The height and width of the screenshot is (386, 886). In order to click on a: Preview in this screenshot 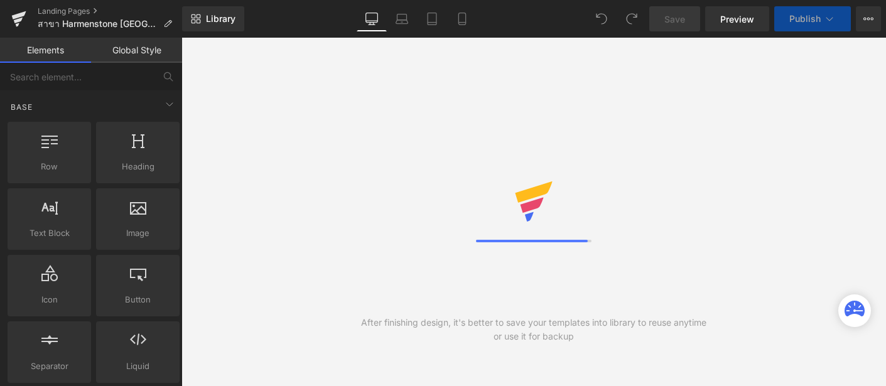, I will do `click(737, 19)`.